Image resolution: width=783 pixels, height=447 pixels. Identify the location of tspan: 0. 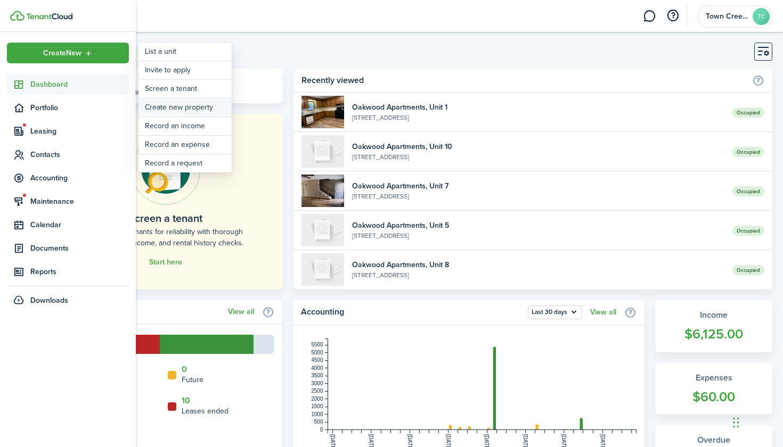
(322, 430).